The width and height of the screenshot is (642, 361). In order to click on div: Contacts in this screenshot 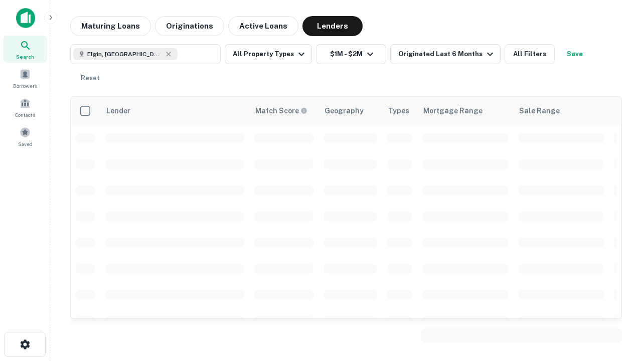, I will do `click(25, 107)`.